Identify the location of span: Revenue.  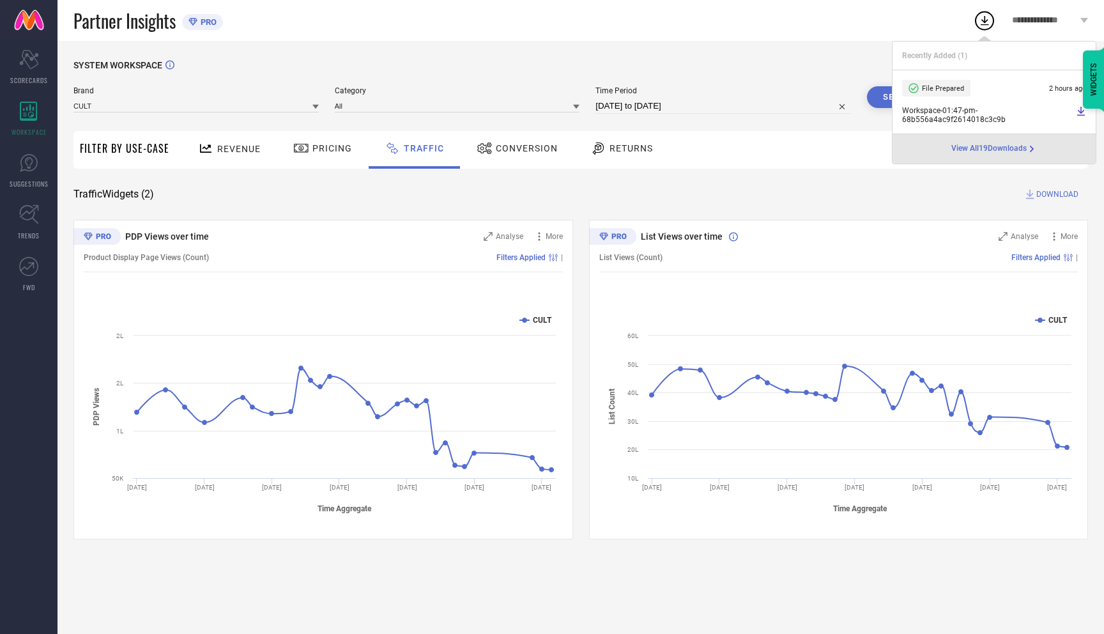
(239, 149).